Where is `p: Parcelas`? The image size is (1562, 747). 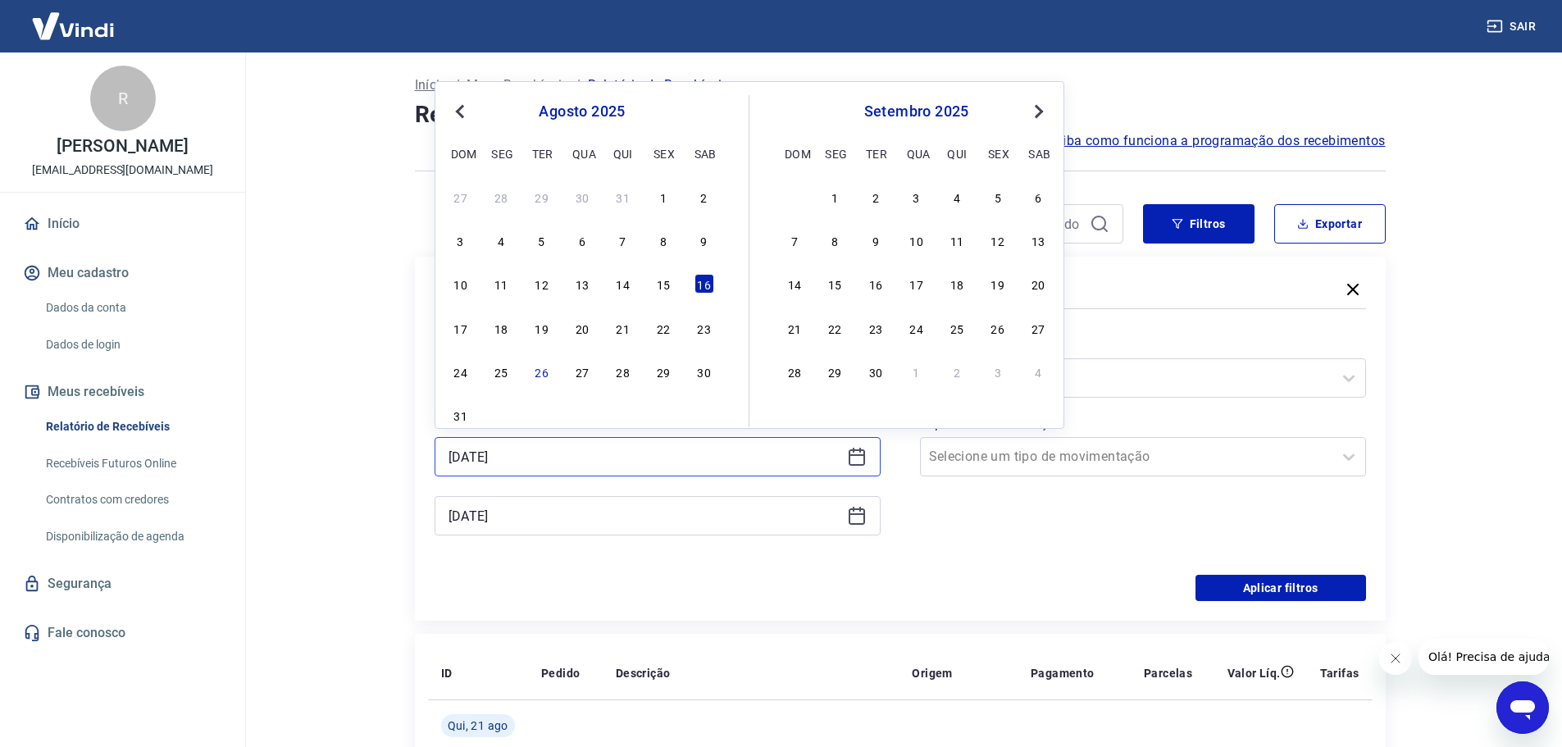 p: Parcelas is located at coordinates (1168, 673).